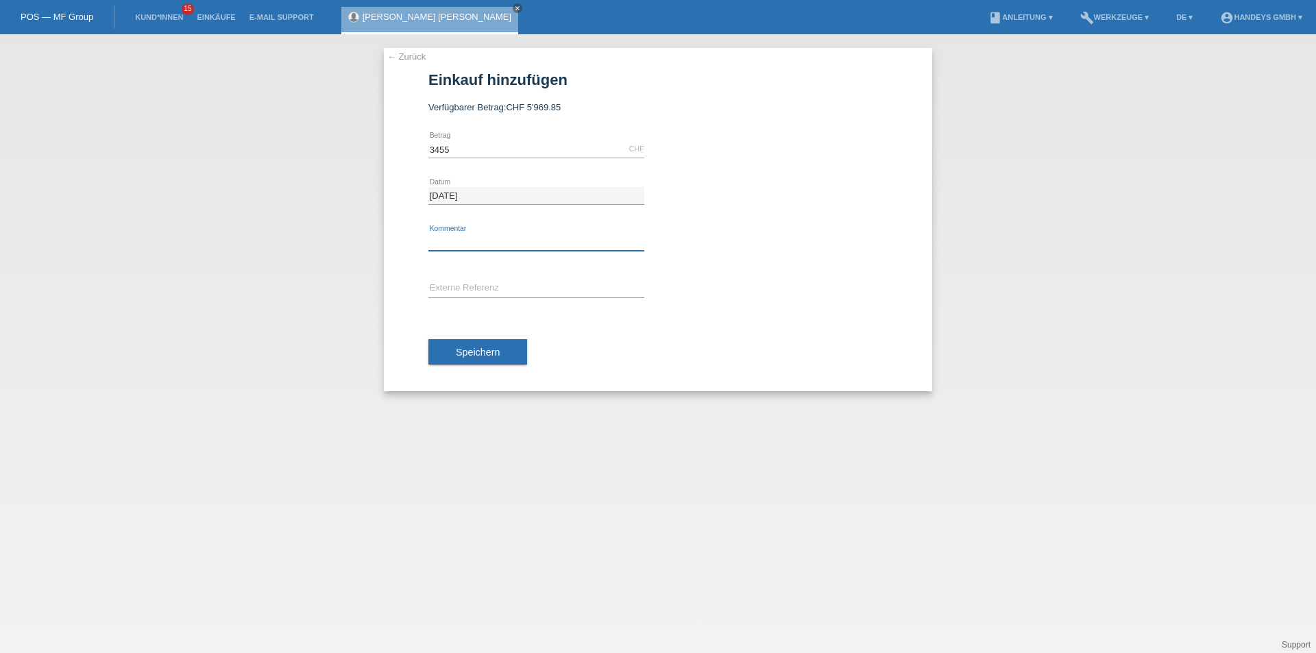 This screenshot has width=1316, height=653. Describe the element at coordinates (1115, 17) in the screenshot. I see `a: buildWerkzeuge ▾` at that location.